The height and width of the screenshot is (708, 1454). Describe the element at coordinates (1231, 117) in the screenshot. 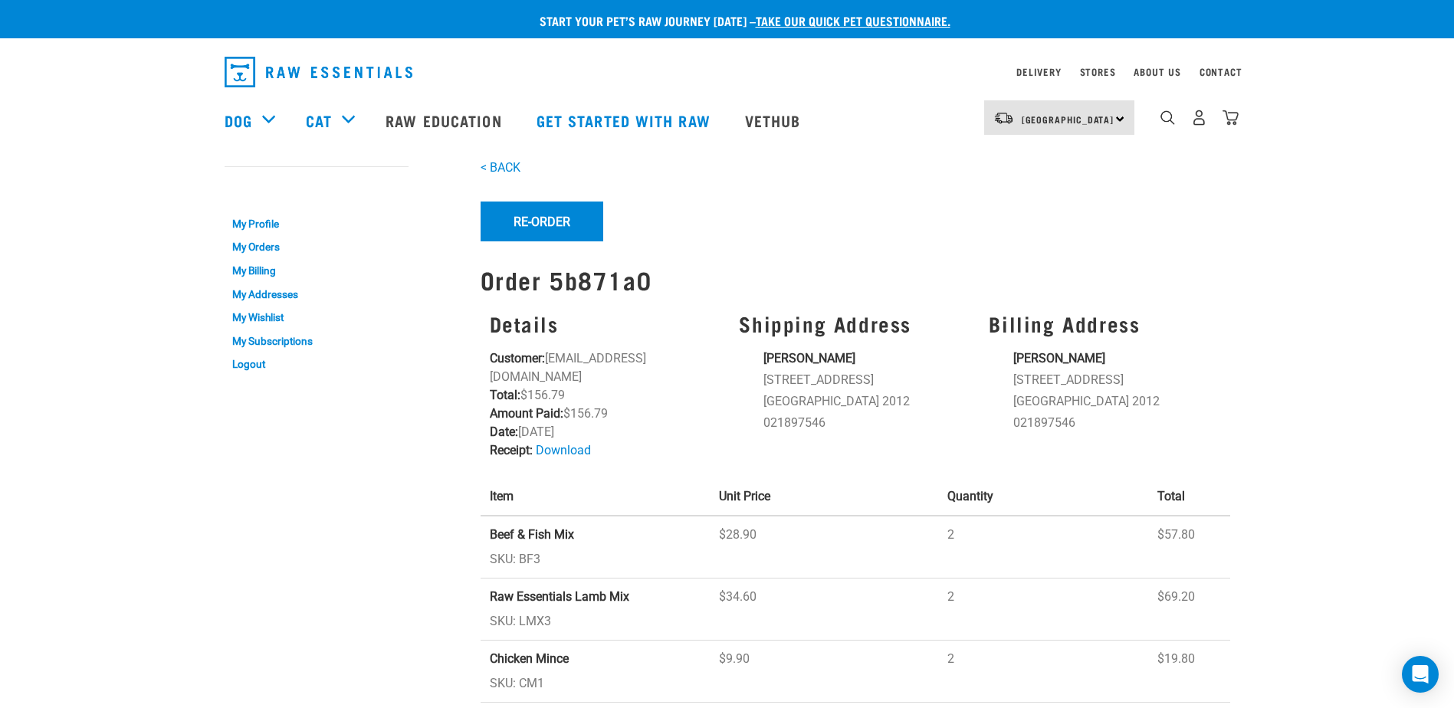

I see `img: home-icon@2x.png` at that location.